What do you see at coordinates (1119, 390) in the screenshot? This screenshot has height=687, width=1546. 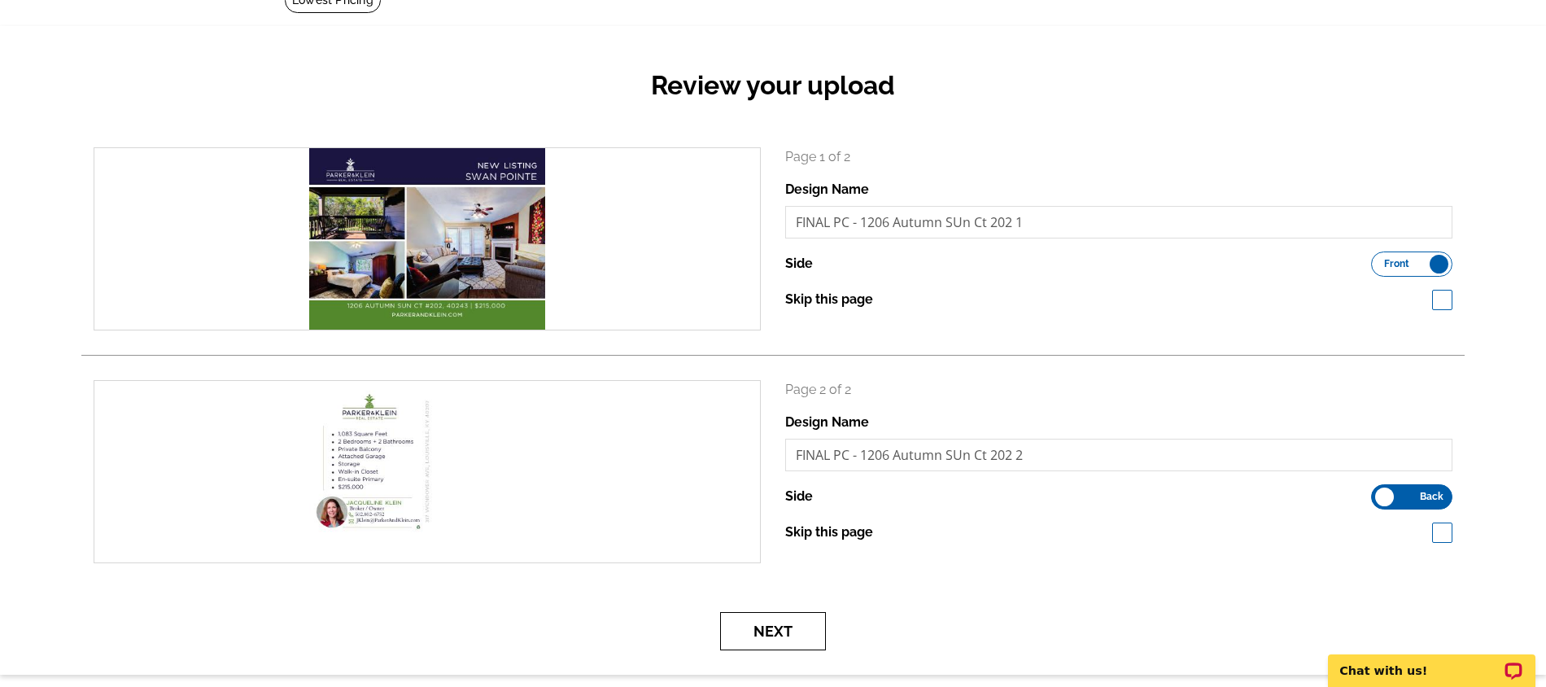 I see `p: Page 2 of 2` at bounding box center [1119, 390].